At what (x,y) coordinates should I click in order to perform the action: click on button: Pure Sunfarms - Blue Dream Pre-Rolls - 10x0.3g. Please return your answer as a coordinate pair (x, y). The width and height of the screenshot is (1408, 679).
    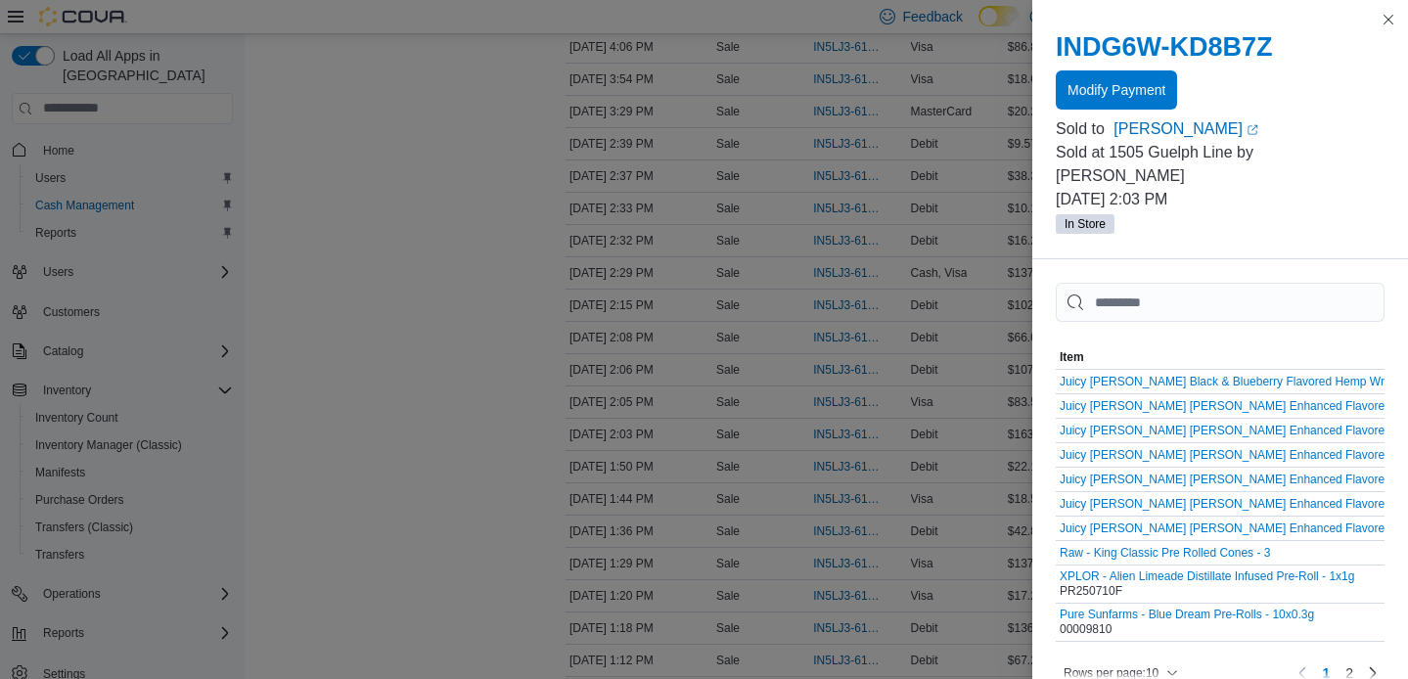
    Looking at the image, I should click on (1187, 615).